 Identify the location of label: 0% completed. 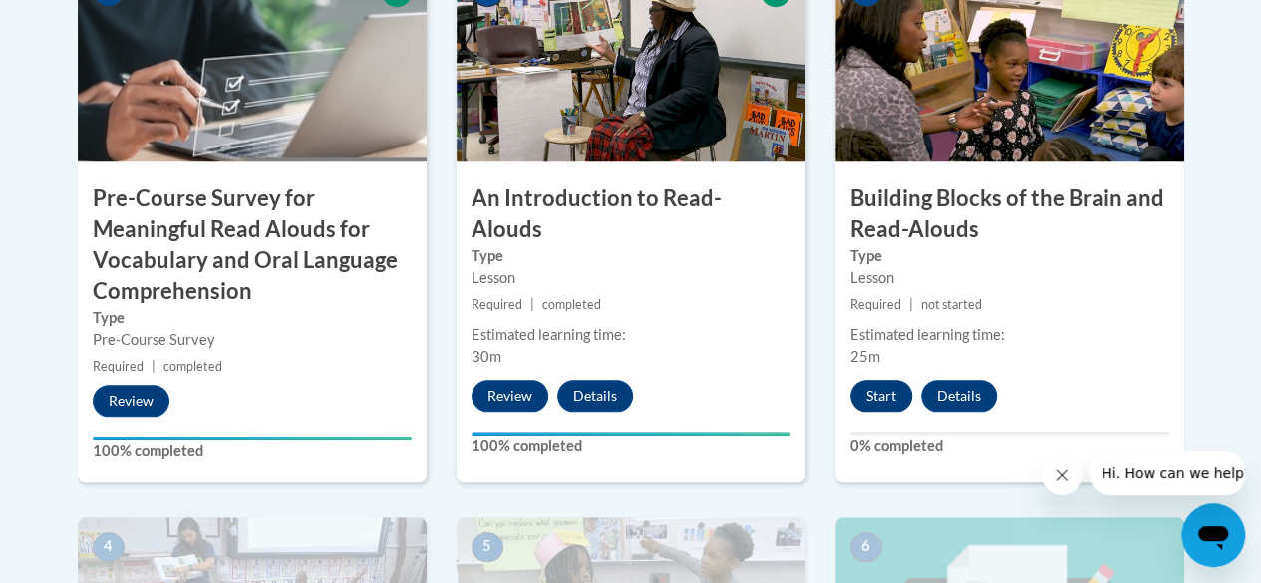
(1010, 447).